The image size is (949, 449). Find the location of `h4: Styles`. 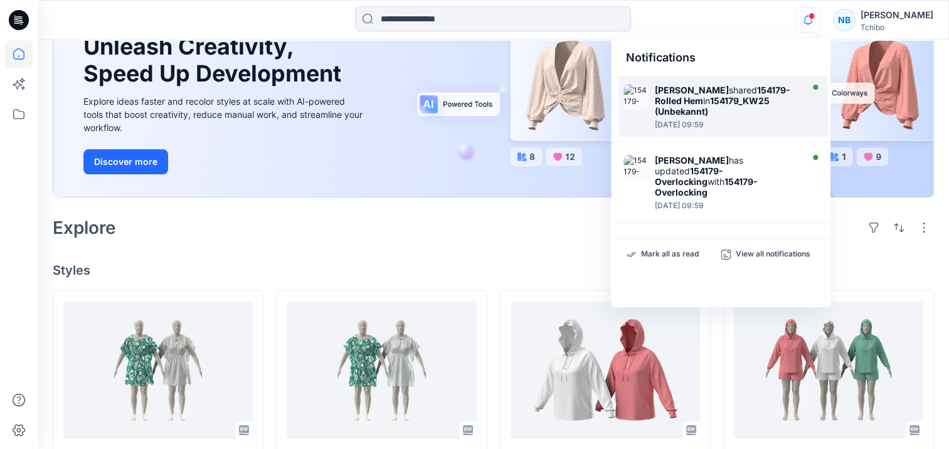

h4: Styles is located at coordinates (493, 270).